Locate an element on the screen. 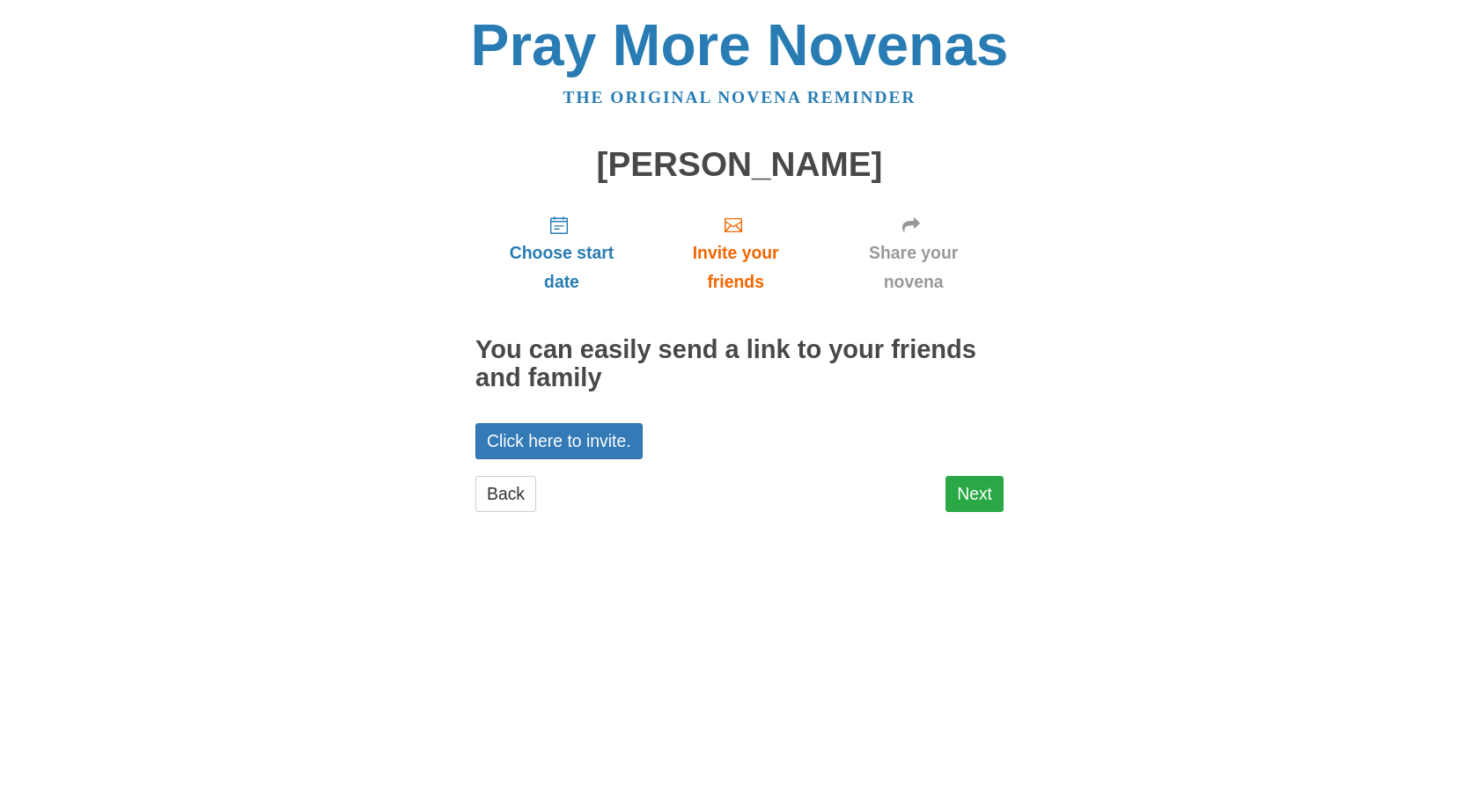  span: Share your novena is located at coordinates (913, 267).